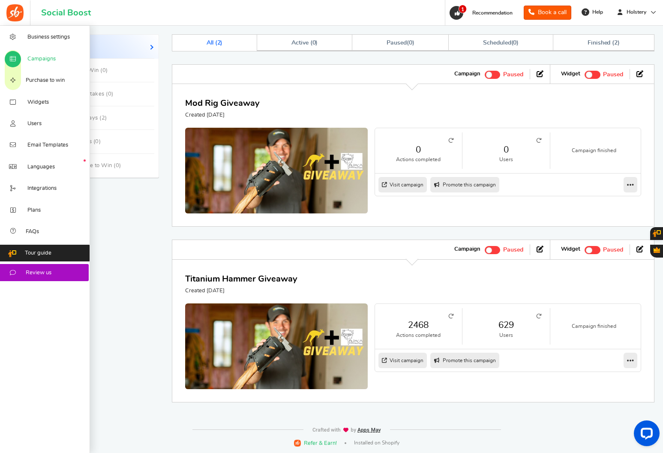 Image resolution: width=663 pixels, height=453 pixels. Describe the element at coordinates (42, 59) in the screenshot. I see `span: Campaigns` at that location.